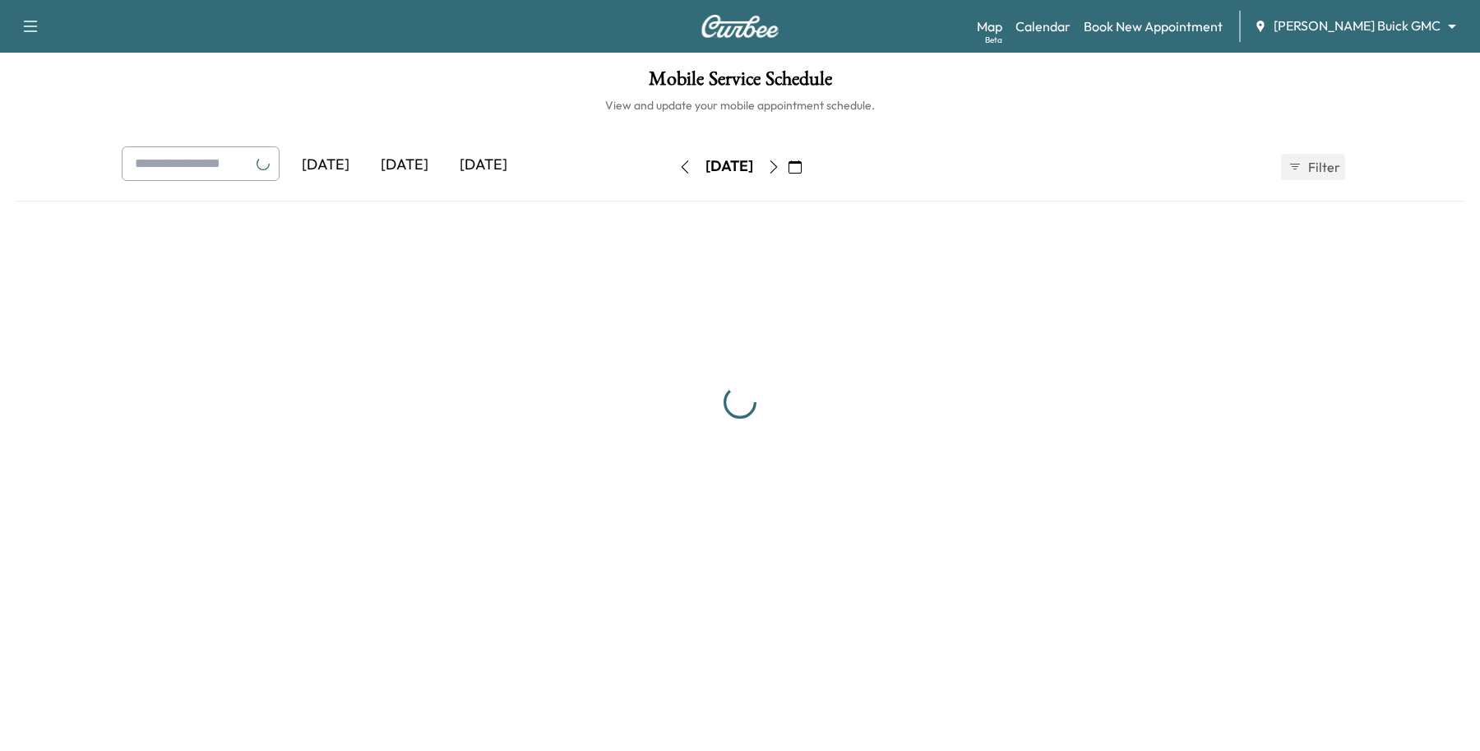 The width and height of the screenshot is (1480, 751). Describe the element at coordinates (740, 83) in the screenshot. I see `h1: Mobile Service Schedule` at that location.